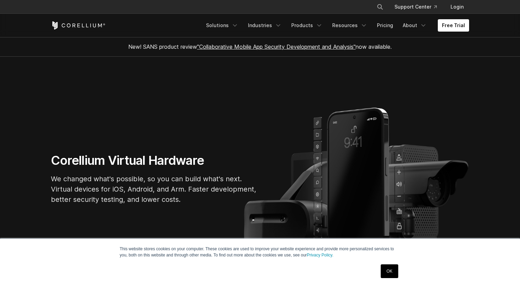 Image resolution: width=520 pixels, height=287 pixels. What do you see at coordinates (154, 161) in the screenshot?
I see `h1: Corellium Virtual Hardware` at bounding box center [154, 161].